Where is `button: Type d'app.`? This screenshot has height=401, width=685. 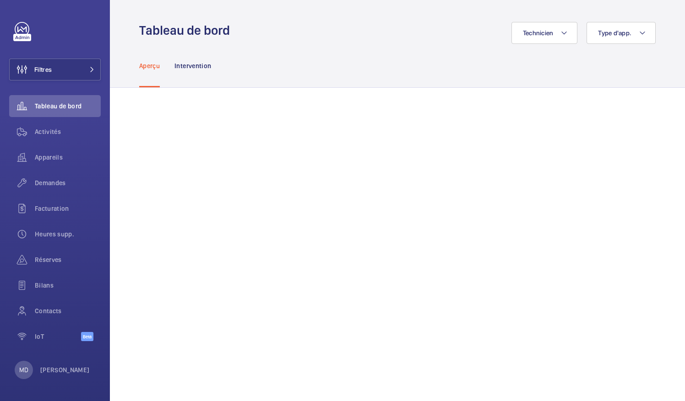 button: Type d'app. is located at coordinates (620, 33).